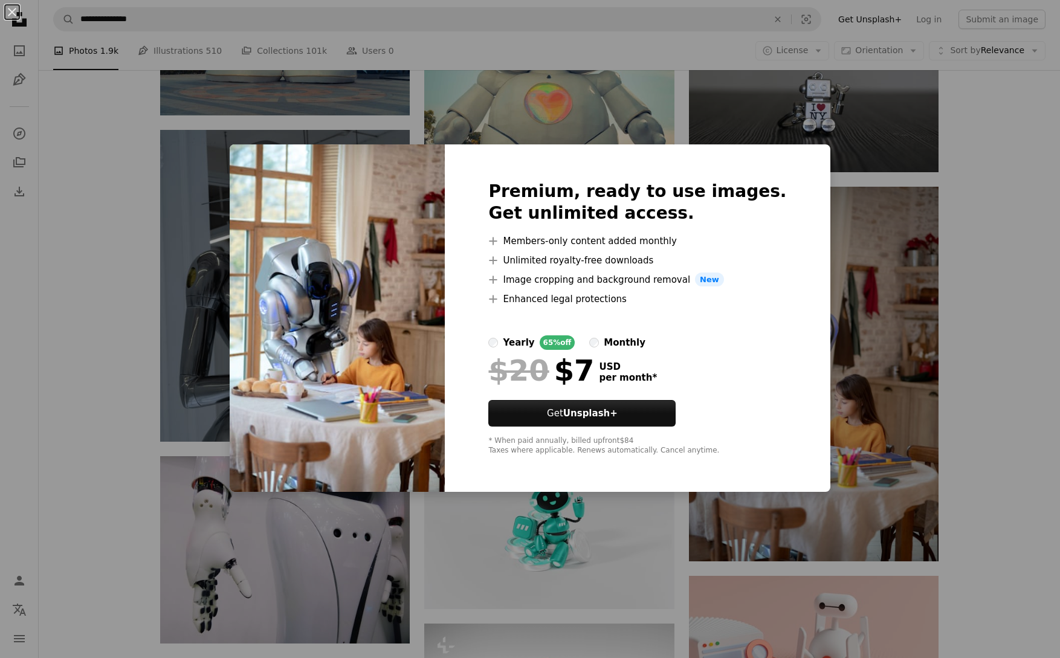 This screenshot has width=1060, height=658. I want to click on span: USD, so click(628, 367).